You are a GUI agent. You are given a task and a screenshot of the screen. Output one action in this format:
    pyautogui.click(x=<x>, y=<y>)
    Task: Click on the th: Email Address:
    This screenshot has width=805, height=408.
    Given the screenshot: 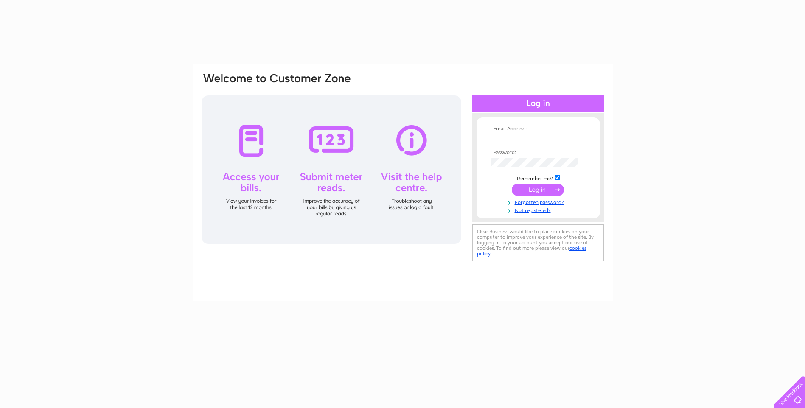 What is the action you would take?
    pyautogui.click(x=538, y=129)
    